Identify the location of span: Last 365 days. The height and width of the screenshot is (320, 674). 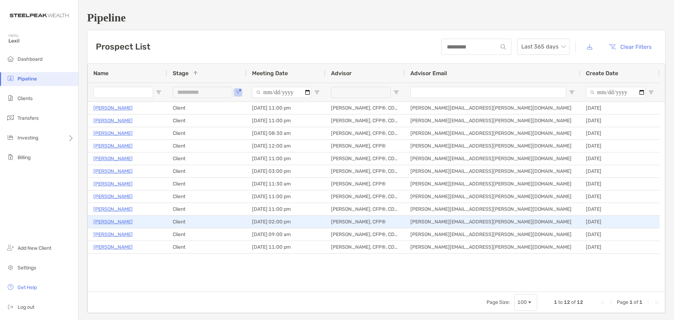
(544, 47).